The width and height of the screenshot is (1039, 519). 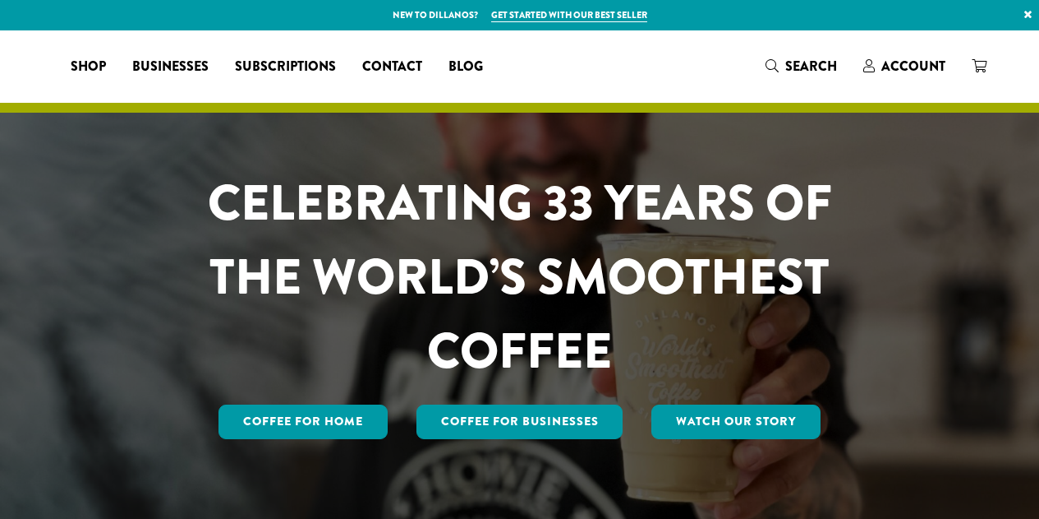 What do you see at coordinates (520, 277) in the screenshot?
I see `h1: CELEBRATING 33 YEARS OF THE WORLD’S SMOOTHEST COFFEE` at bounding box center [520, 277].